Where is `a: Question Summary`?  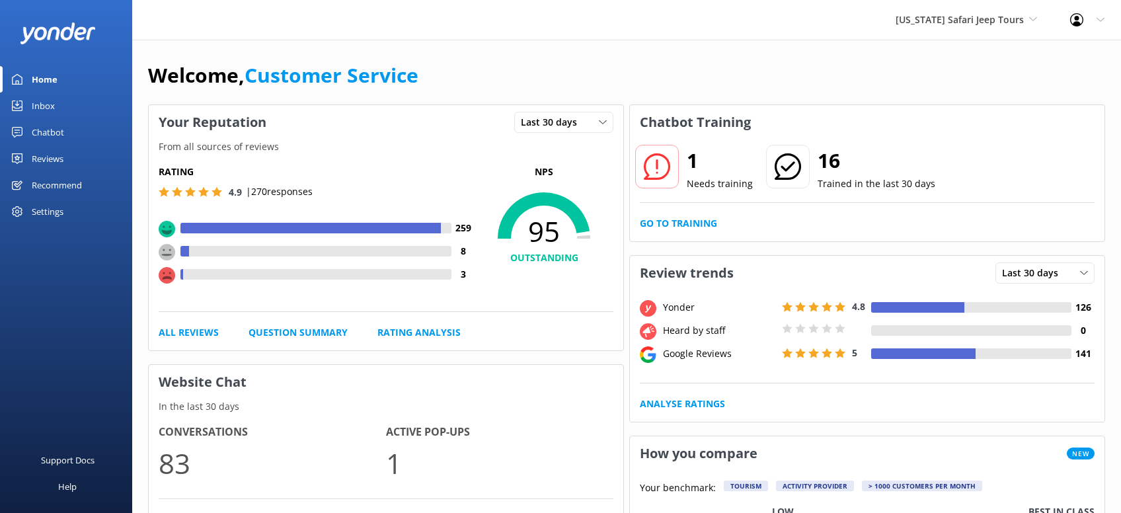 a: Question Summary is located at coordinates (298, 332).